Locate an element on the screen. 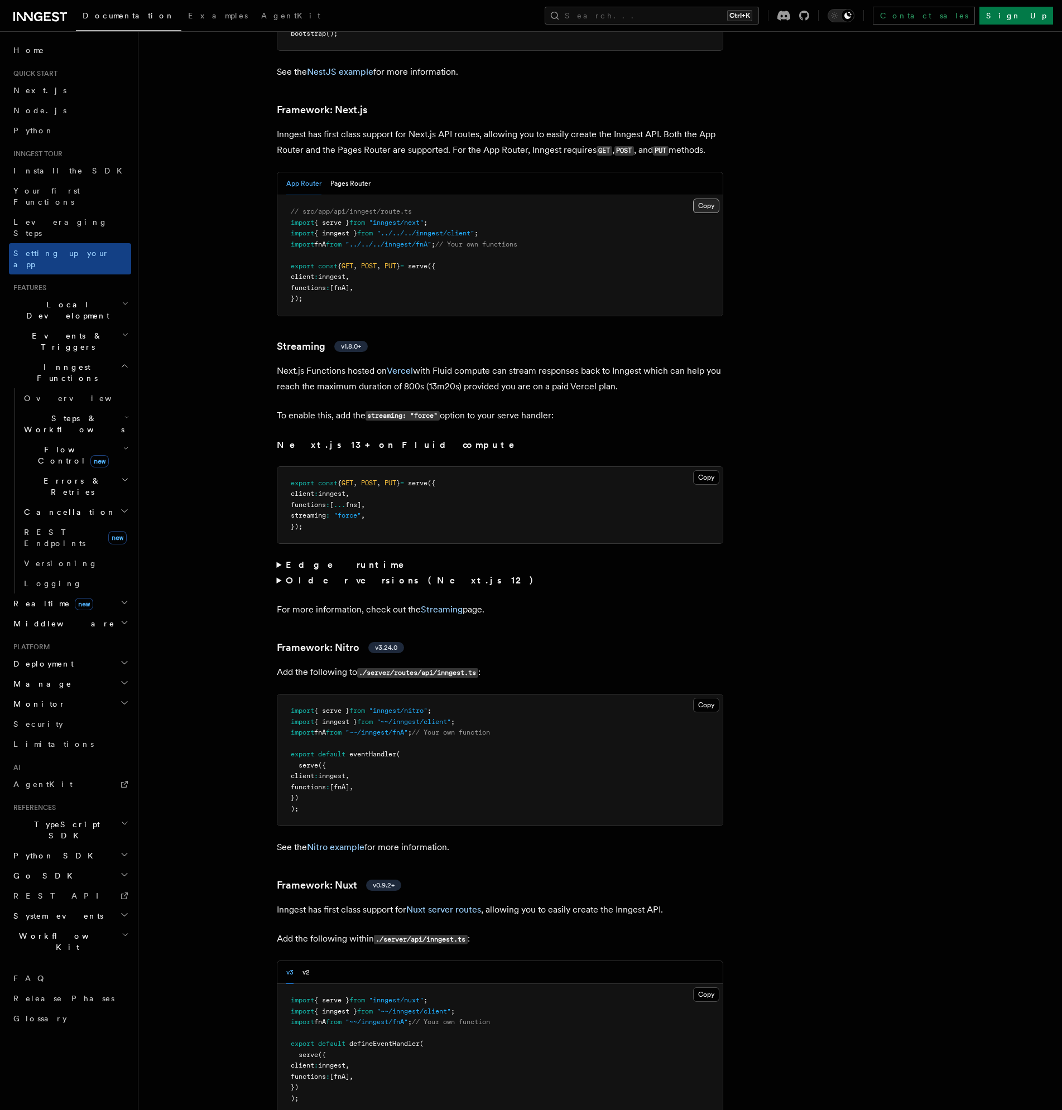 The image size is (1062, 1110). span: import is located at coordinates (302, 1000).